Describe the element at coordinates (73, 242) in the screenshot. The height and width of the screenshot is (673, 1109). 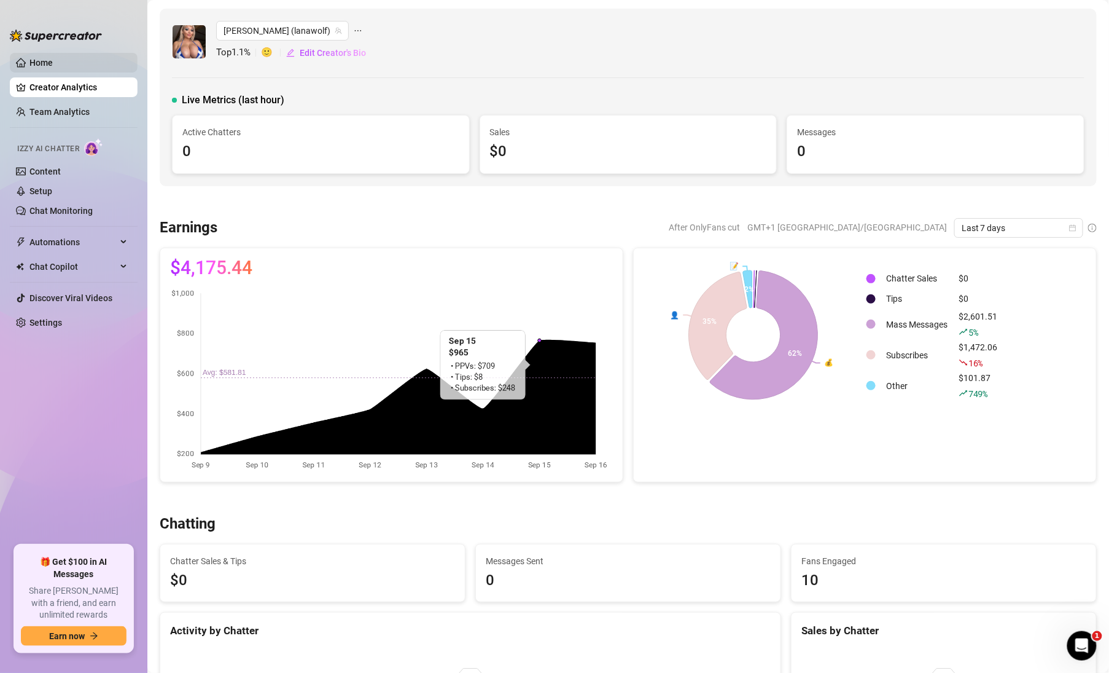
I see `span: Automations` at that location.